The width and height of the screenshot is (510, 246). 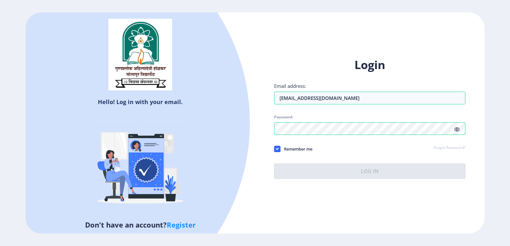 What do you see at coordinates (449, 148) in the screenshot?
I see `a: Forgot Password?` at bounding box center [449, 148].